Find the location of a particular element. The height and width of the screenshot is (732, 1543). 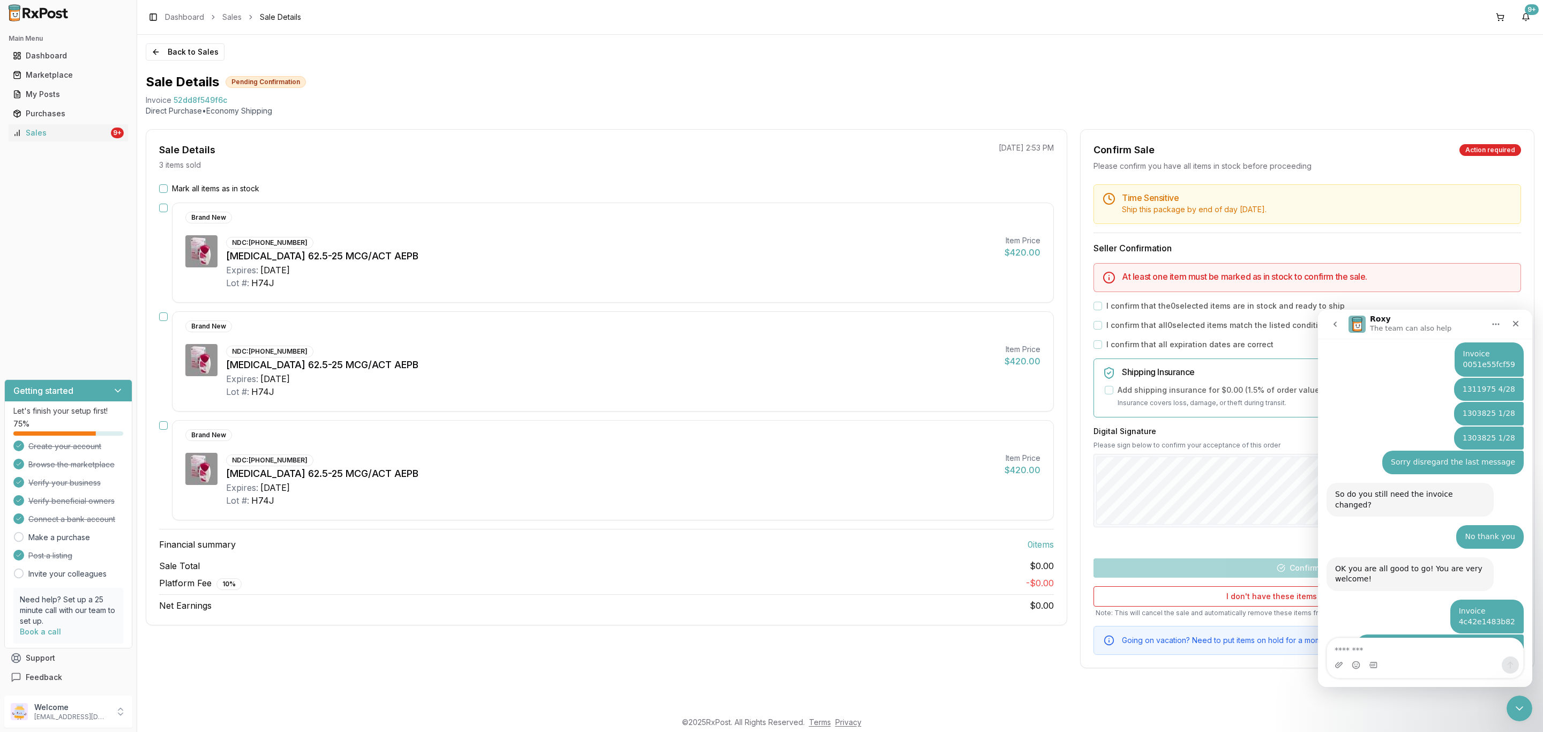

label: Mark all items as in stock is located at coordinates (215, 189).